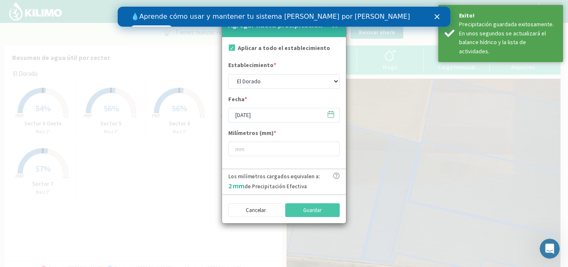 This screenshot has height=267, width=568. Describe the element at coordinates (236, 186) in the screenshot. I see `span: 2 mm` at that location.